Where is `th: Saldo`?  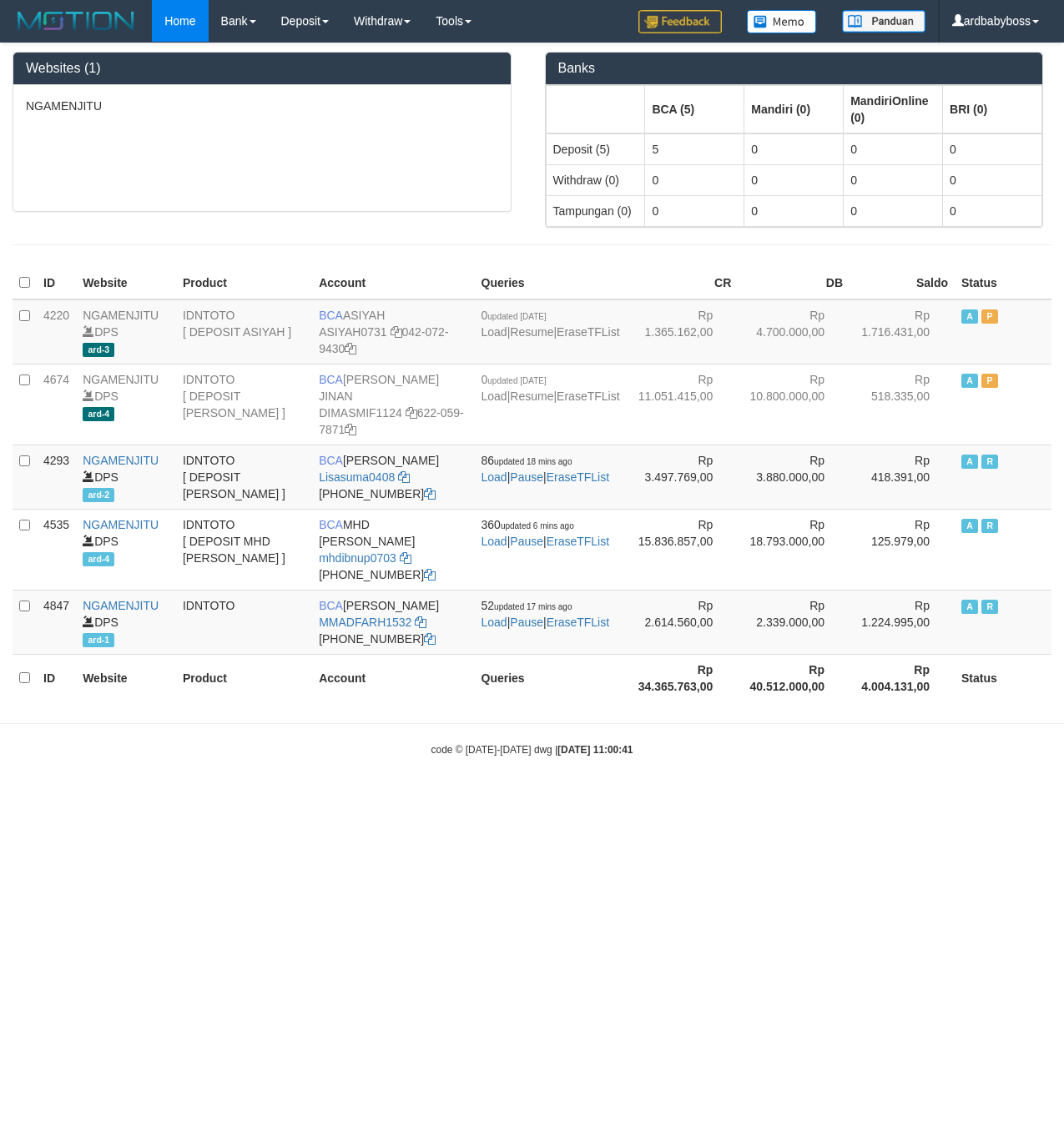 th: Saldo is located at coordinates (902, 283).